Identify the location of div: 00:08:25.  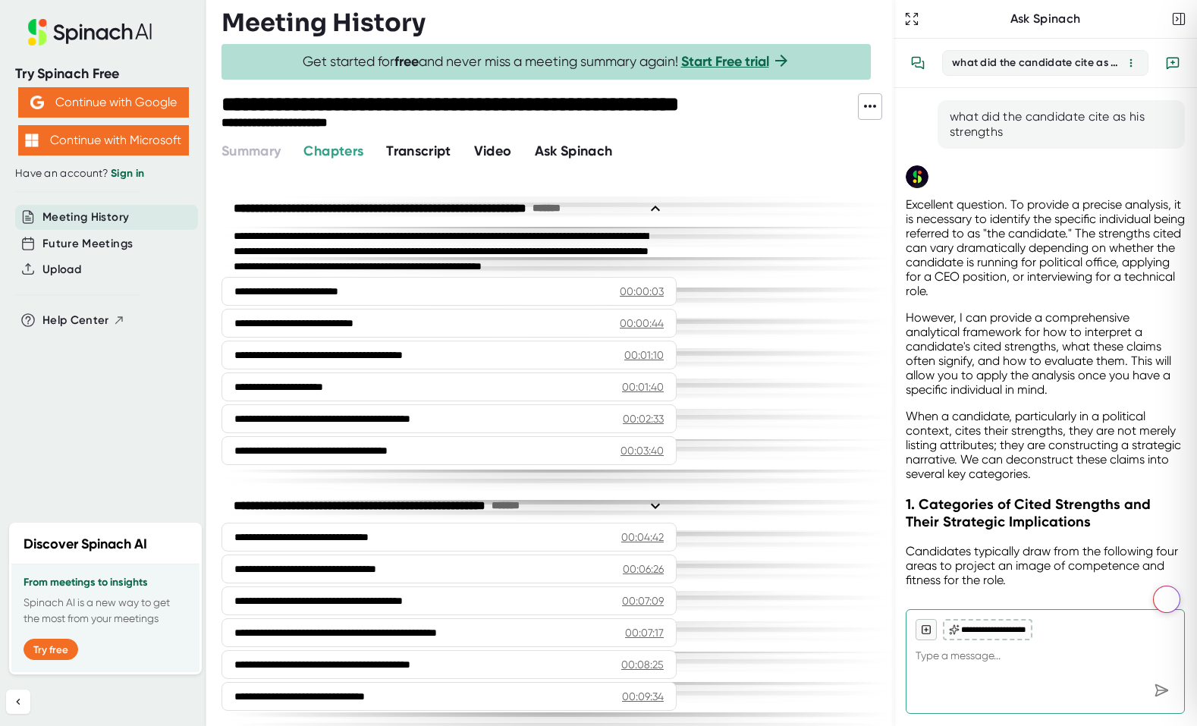
(642, 664).